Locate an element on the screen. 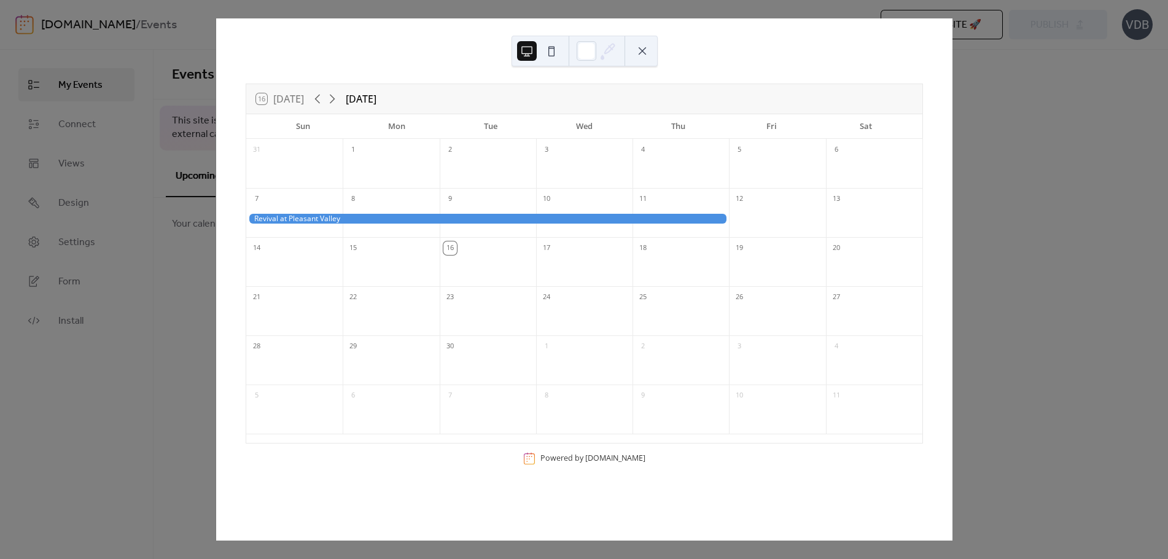  div: 17 is located at coordinates (547, 248).